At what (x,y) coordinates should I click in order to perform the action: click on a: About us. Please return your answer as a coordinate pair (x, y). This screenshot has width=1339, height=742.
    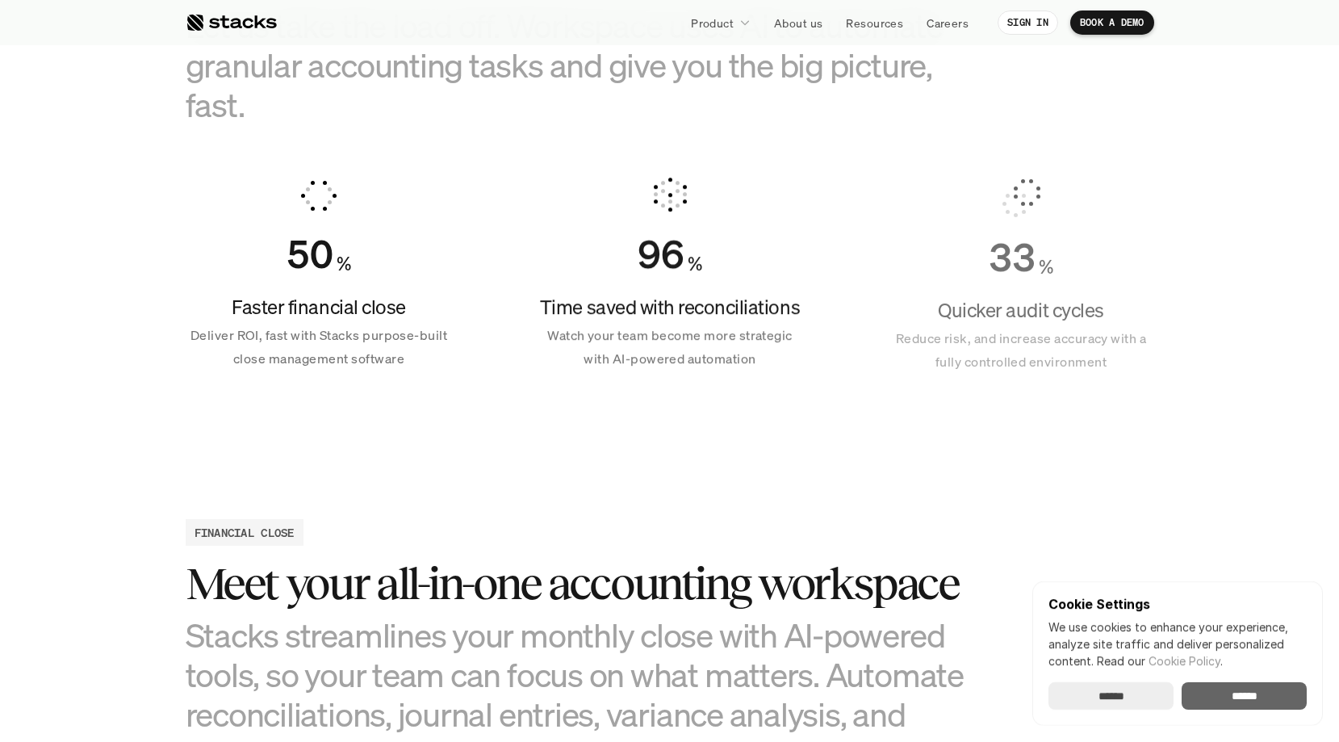
    Looking at the image, I should click on (798, 23).